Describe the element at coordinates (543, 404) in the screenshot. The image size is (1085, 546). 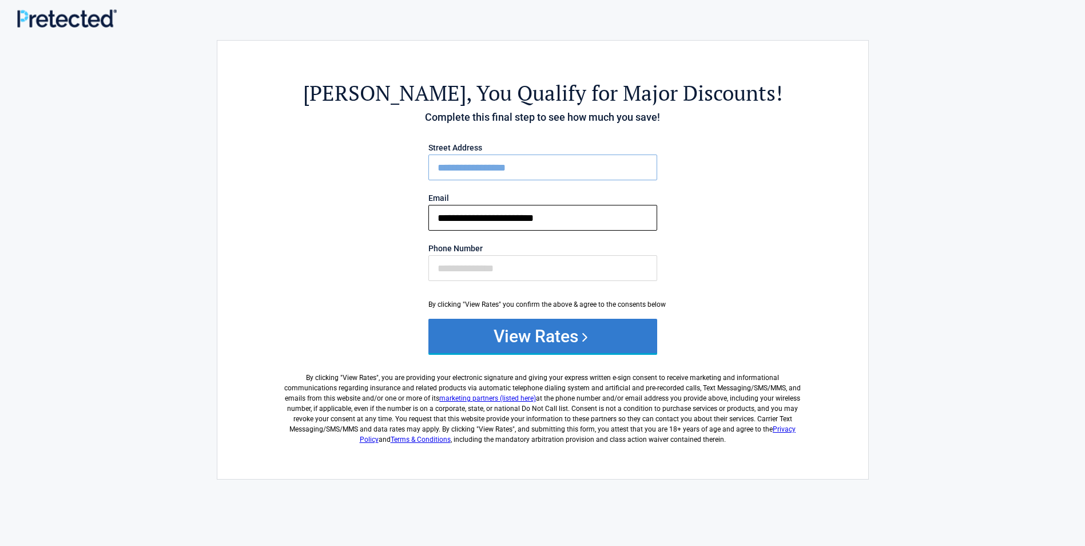
I see `label: By clicking " ", you are providing your electronic signature and giving your express written e-si...` at that location.